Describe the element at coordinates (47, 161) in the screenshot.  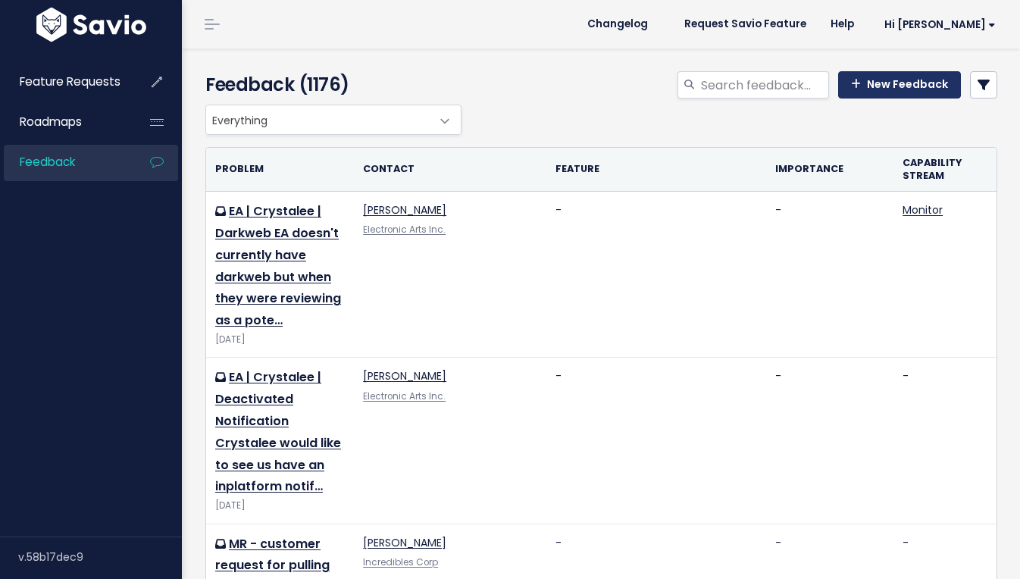
I see `span: Feedback` at that location.